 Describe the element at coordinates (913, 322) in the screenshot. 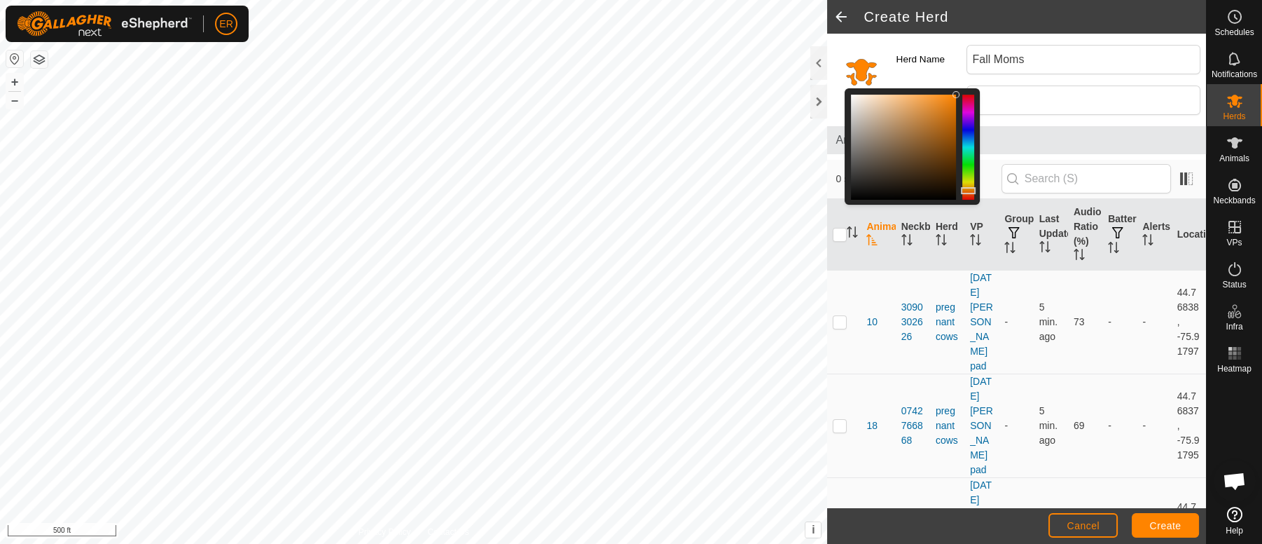

I see `div: 3090302626` at that location.